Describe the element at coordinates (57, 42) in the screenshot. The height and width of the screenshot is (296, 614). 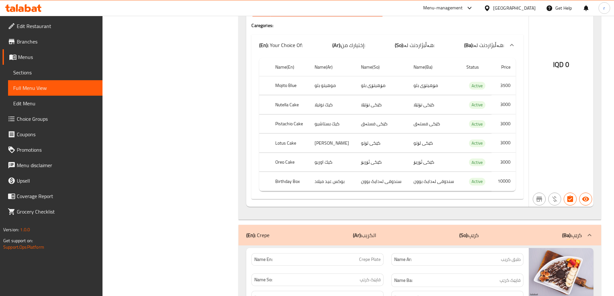
I see `span: Branches` at that location.